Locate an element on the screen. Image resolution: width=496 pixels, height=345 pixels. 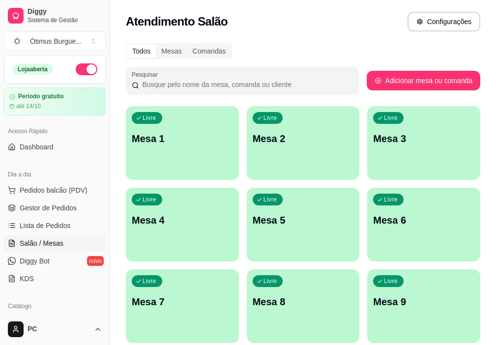
button: Pedidos balcão (PDV) is located at coordinates (55, 190).